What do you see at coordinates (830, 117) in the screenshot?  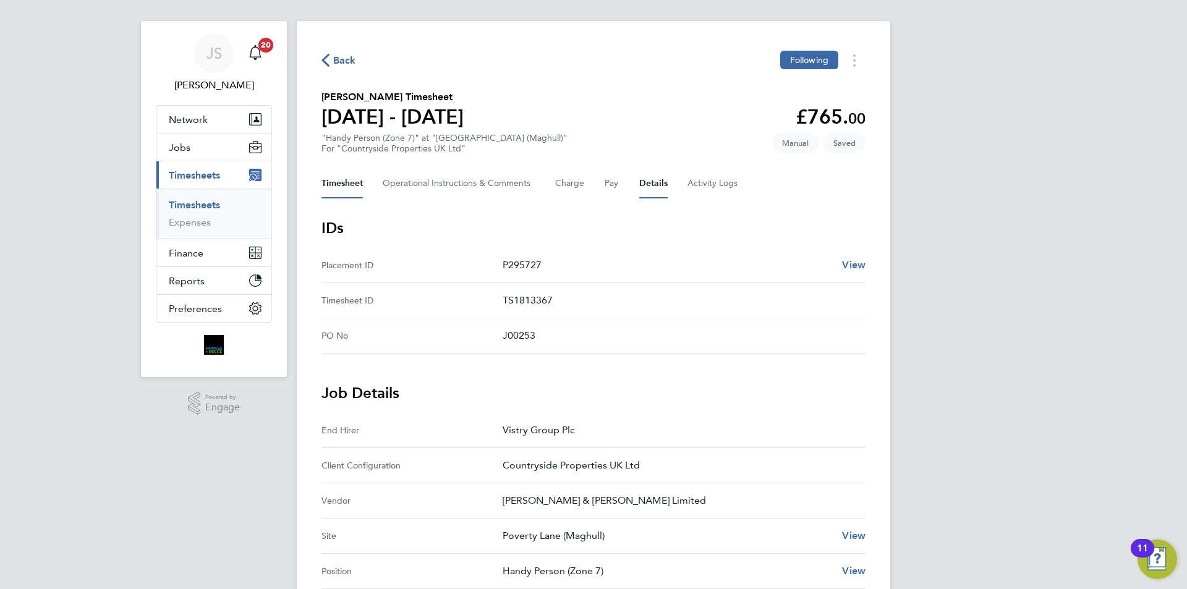 I see `app-decimal: £765.` at bounding box center [830, 117].